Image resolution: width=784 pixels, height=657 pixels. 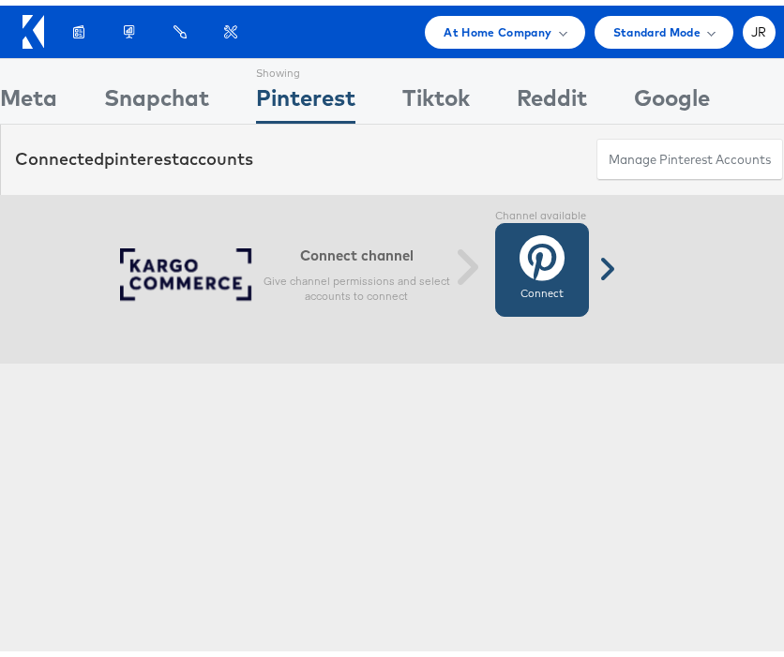 What do you see at coordinates (357, 249) in the screenshot?
I see `h6: Connect channel` at bounding box center [357, 249].